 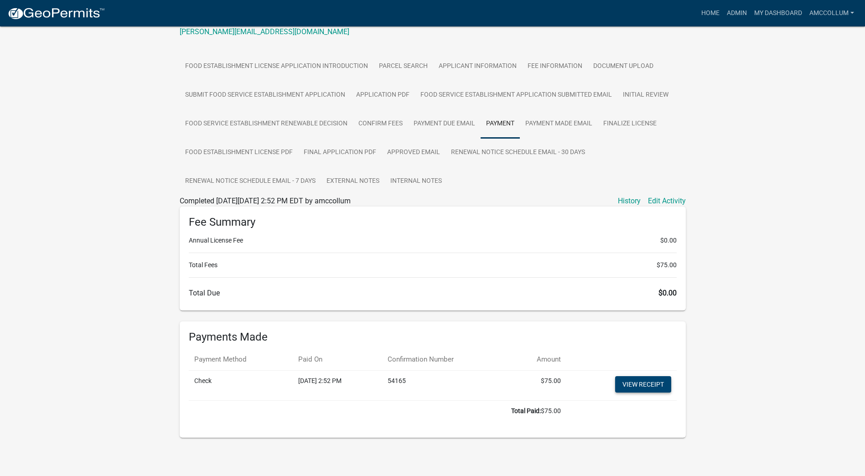 I want to click on a: Edit Activity, so click(x=667, y=201).